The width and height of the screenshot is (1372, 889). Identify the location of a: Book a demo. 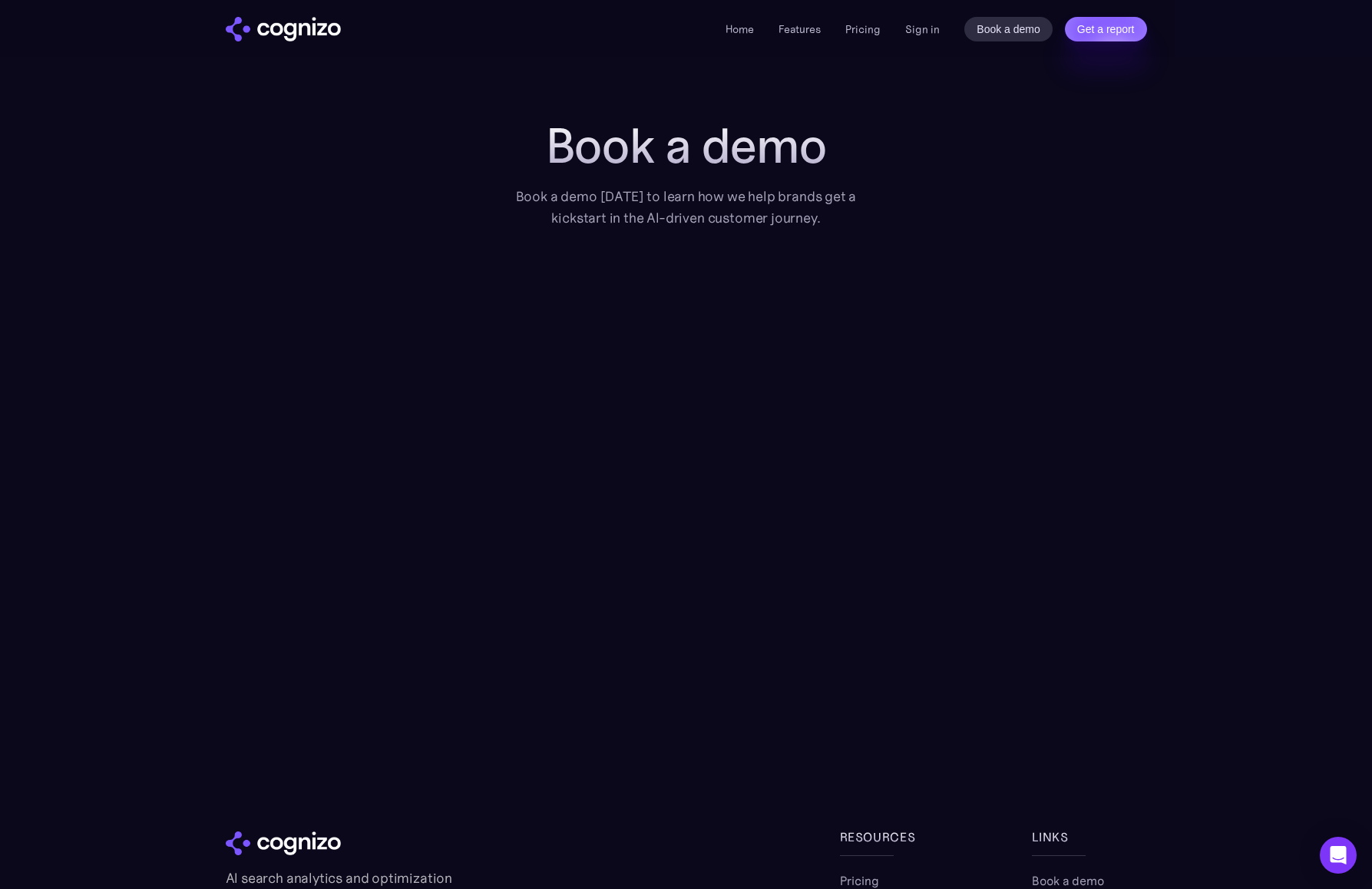
(1008, 29).